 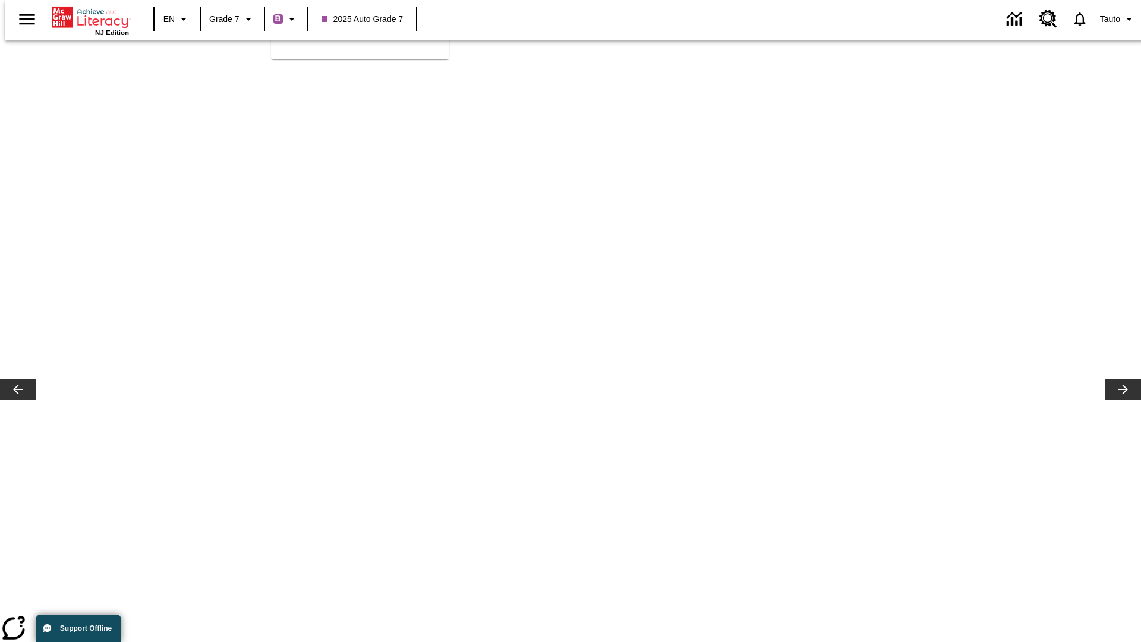 What do you see at coordinates (90, 17) in the screenshot?
I see `a: Home` at bounding box center [90, 17].